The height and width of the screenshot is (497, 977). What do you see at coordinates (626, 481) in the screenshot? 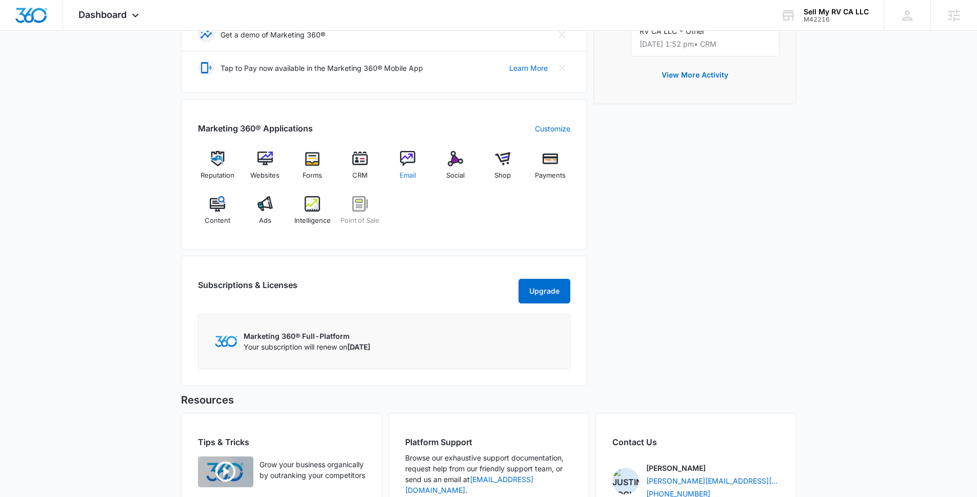
I see `img: Justin Zochniak` at bounding box center [626, 481].